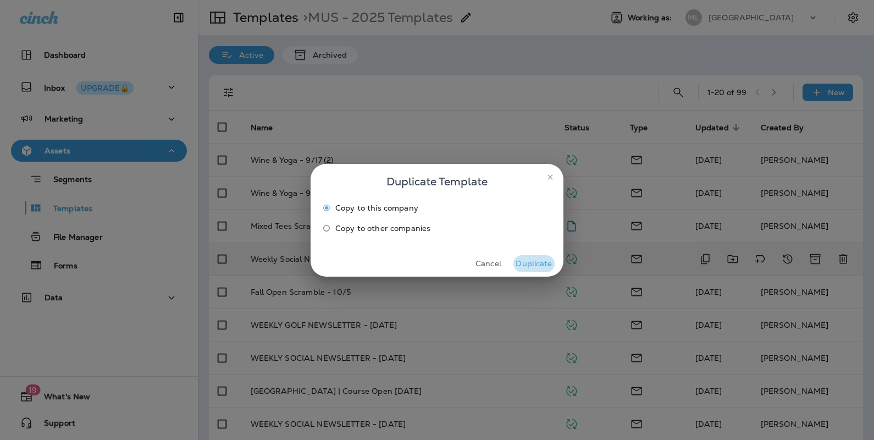 The width and height of the screenshot is (874, 440). I want to click on span: Duplicate Template, so click(437, 181).